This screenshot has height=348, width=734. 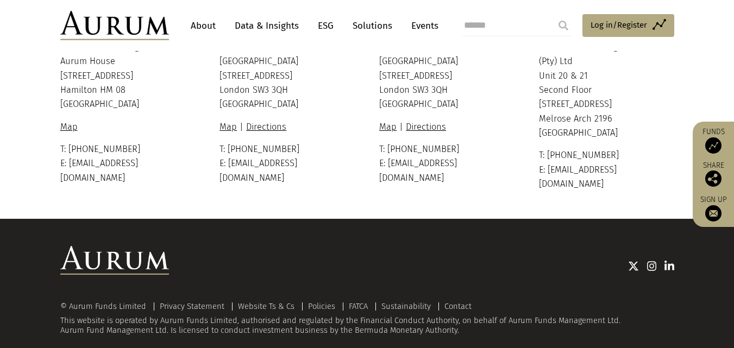 I want to click on img: Aurum, so click(x=115, y=26).